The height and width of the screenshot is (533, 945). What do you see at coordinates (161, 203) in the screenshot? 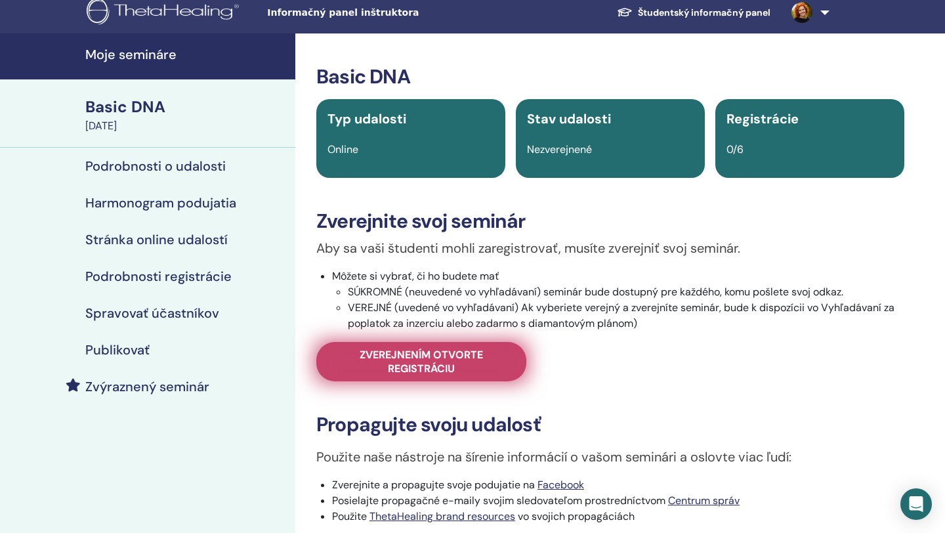
I see `h4: Harmonogram podujatia` at bounding box center [161, 203].